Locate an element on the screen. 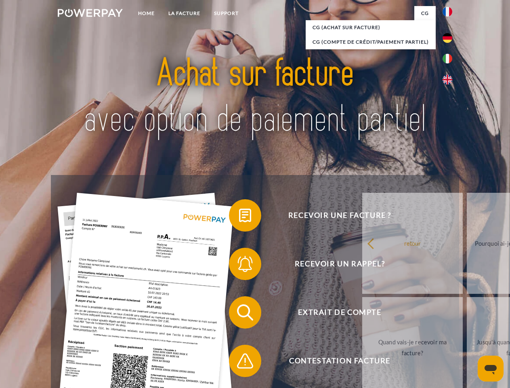 This screenshot has height=388, width=510. img: title-powerpay_fr.svg is located at coordinates (255, 97).